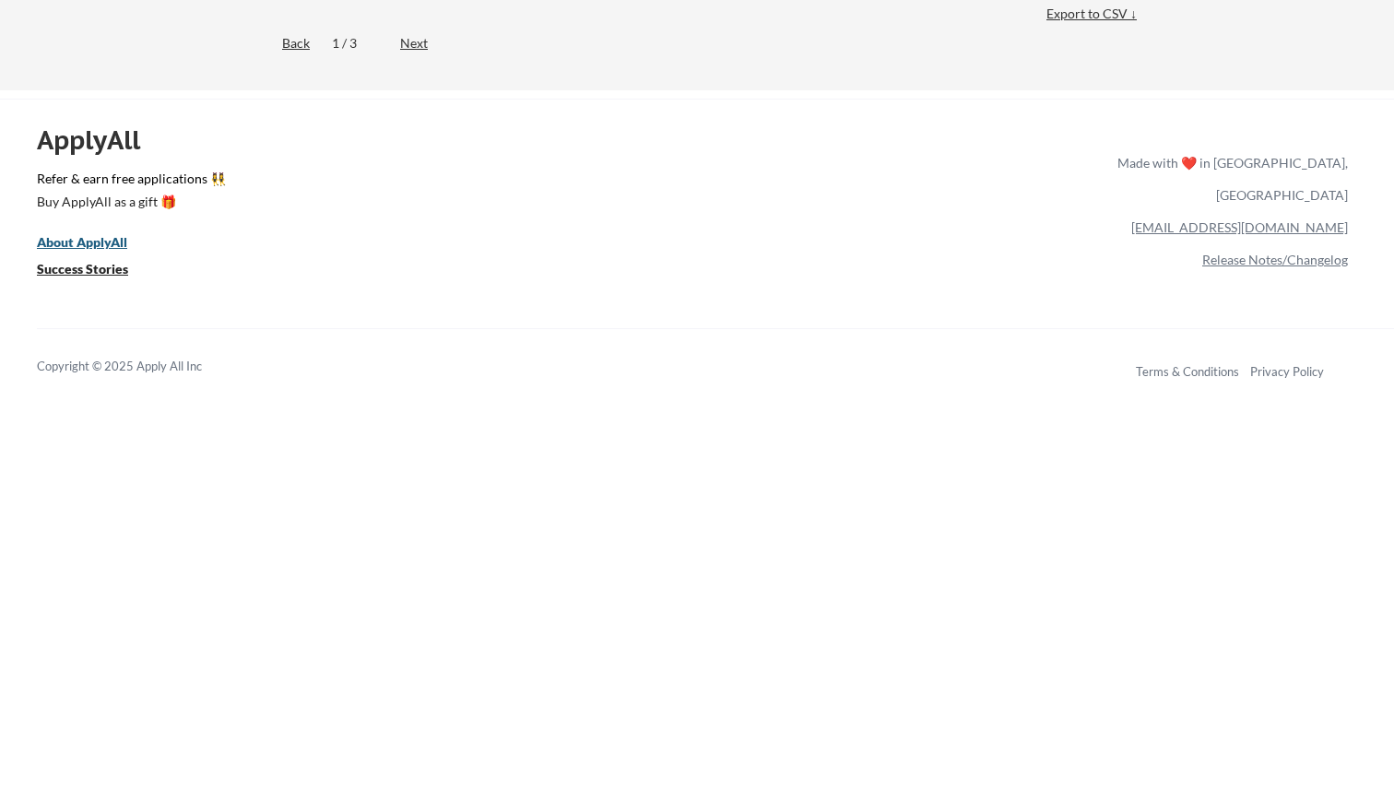  Describe the element at coordinates (99, 140) in the screenshot. I see `div: ApplyAll` at that location.